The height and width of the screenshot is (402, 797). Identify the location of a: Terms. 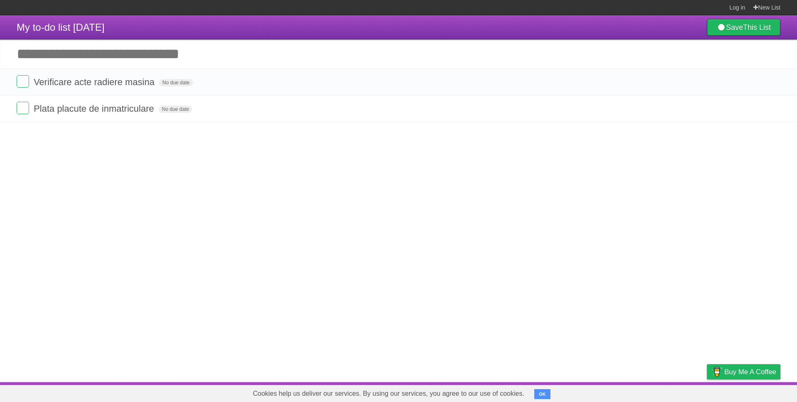
(677, 392).